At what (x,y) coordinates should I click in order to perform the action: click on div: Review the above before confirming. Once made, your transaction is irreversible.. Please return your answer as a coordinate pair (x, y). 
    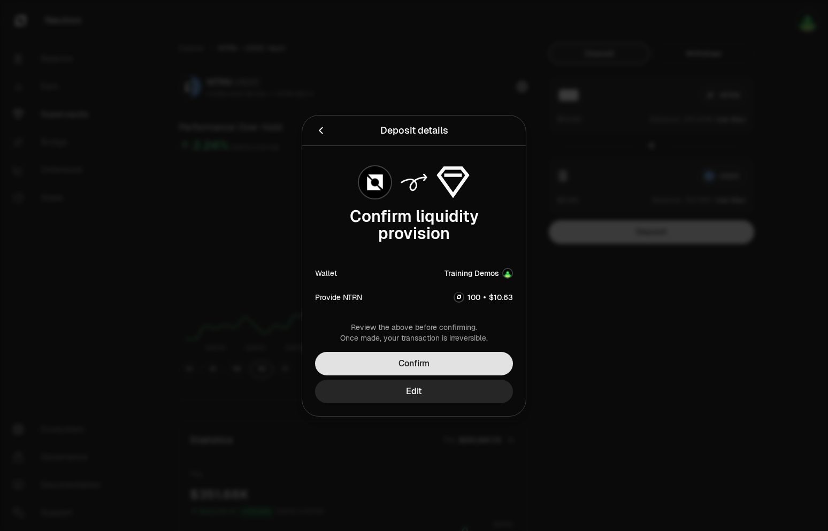
    Looking at the image, I should click on (414, 333).